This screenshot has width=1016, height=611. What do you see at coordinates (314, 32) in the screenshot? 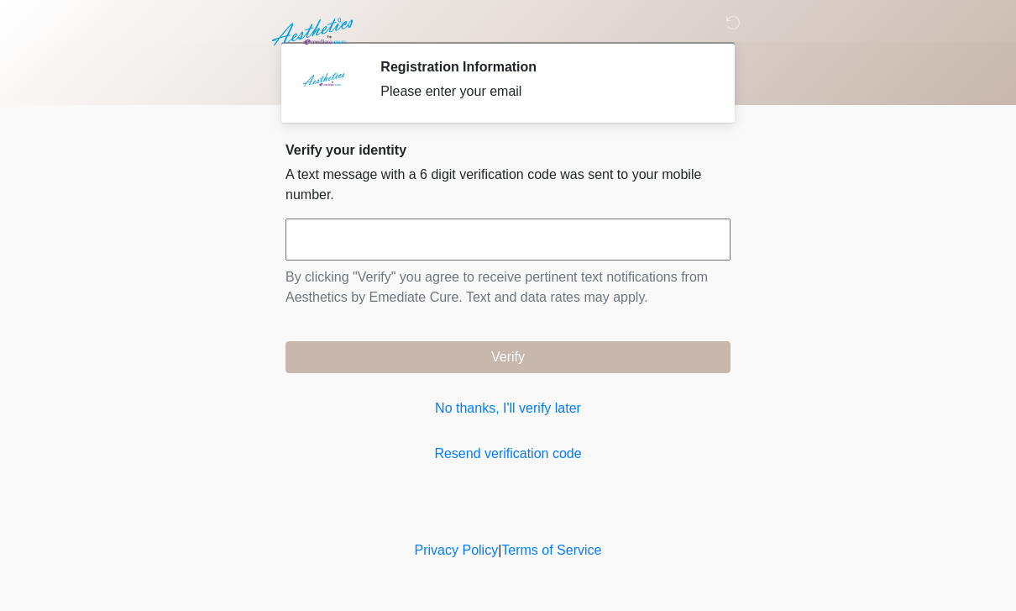
I see `img: Aesthetics by Emediate Cure Logo` at bounding box center [314, 32].